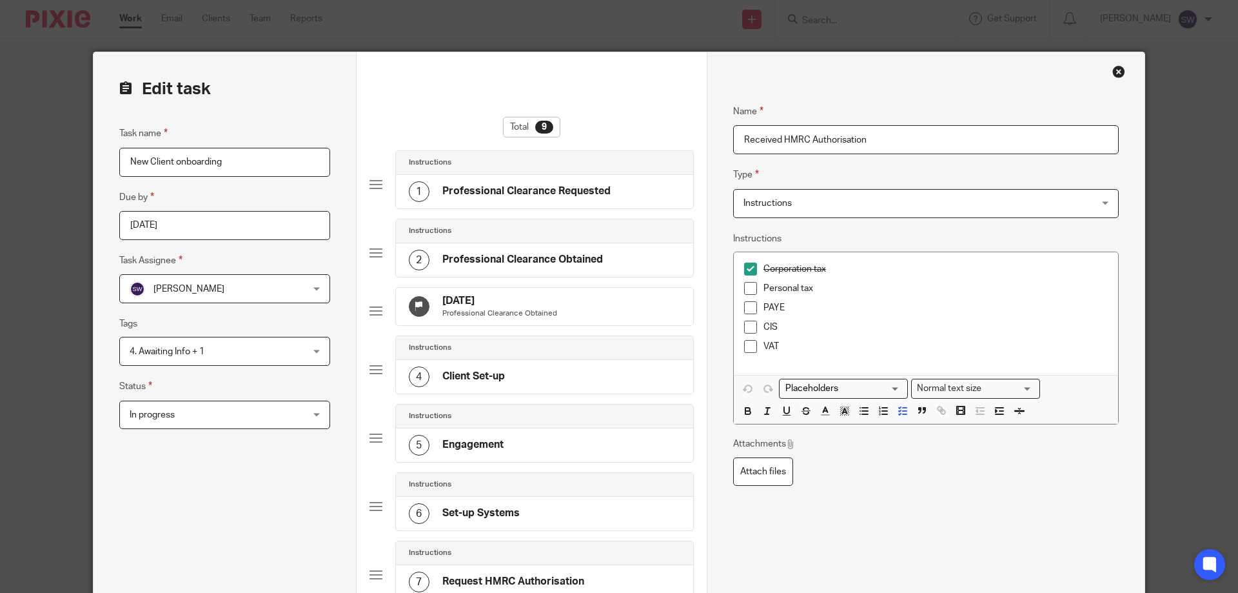 This screenshot has width=1238, height=593. What do you see at coordinates (936, 346) in the screenshot?
I see `p: VAT` at bounding box center [936, 346].